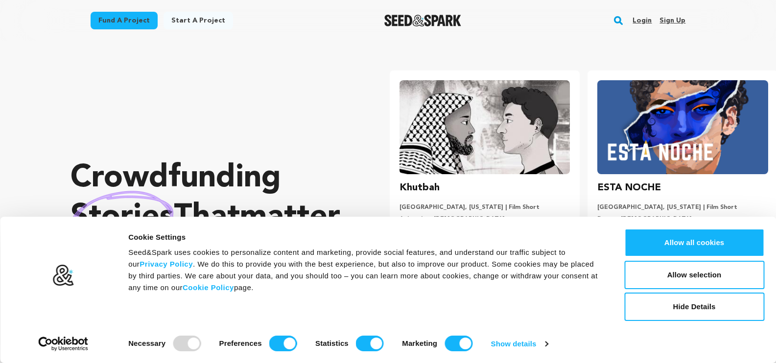  I want to click on strong: Statistics, so click(332, 343).